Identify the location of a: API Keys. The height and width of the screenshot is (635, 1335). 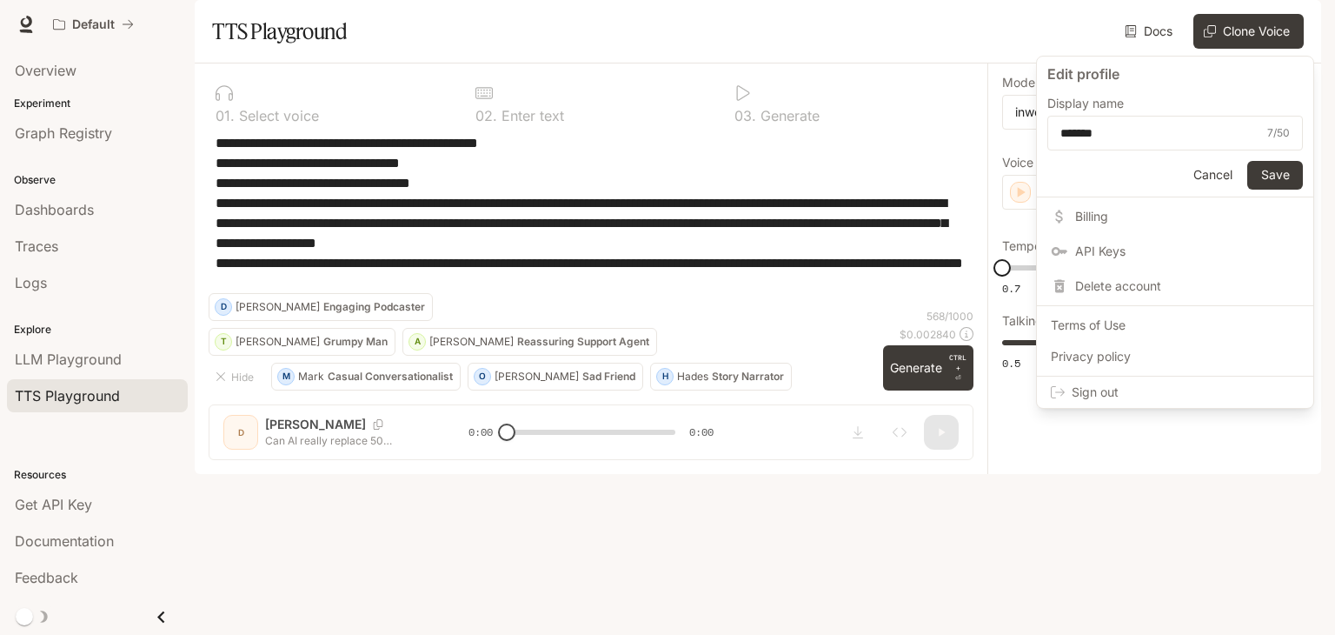
(1175, 251).